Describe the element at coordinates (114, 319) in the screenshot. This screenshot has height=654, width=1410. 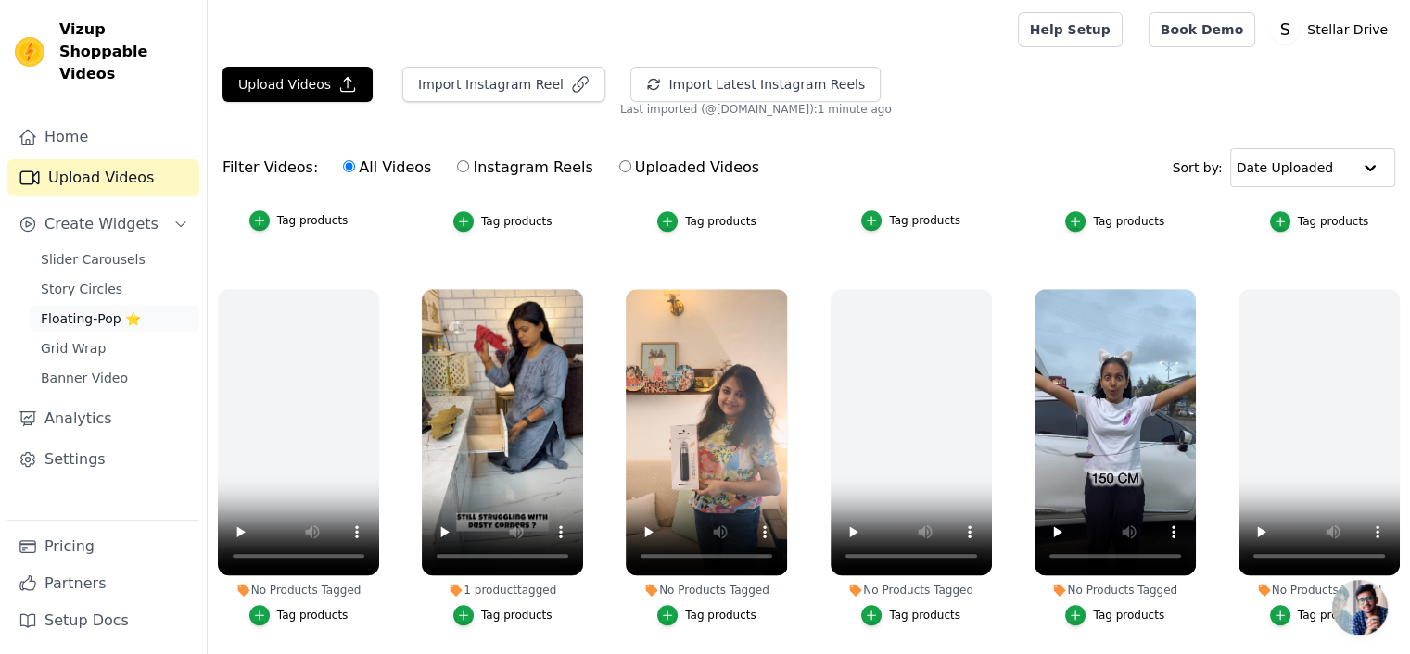
I see `a: Floating-Pop ⭐` at that location.